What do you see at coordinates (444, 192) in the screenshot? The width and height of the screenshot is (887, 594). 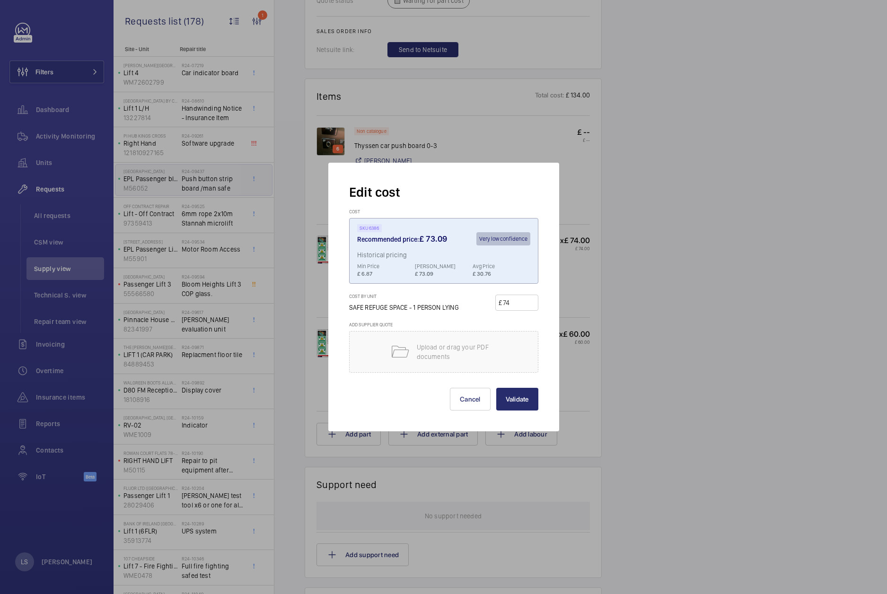 I see `h2: Edit cost` at bounding box center [444, 192].